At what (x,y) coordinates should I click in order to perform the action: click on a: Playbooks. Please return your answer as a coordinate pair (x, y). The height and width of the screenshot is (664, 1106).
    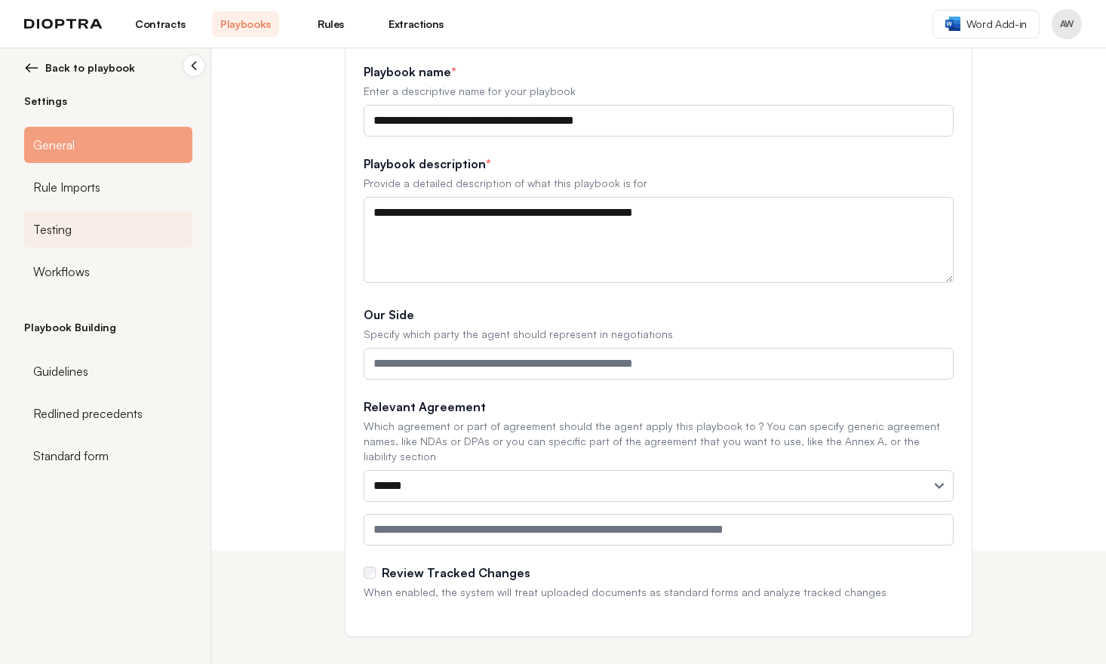
    Looking at the image, I should click on (245, 24).